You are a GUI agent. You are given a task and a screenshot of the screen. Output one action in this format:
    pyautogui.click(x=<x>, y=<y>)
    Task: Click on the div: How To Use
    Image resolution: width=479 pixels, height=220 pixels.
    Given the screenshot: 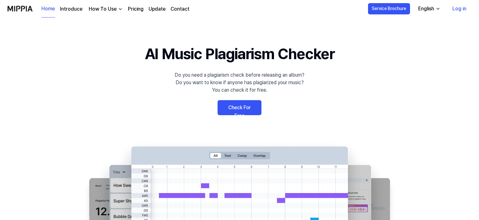 What is the action you would take?
    pyautogui.click(x=103, y=9)
    